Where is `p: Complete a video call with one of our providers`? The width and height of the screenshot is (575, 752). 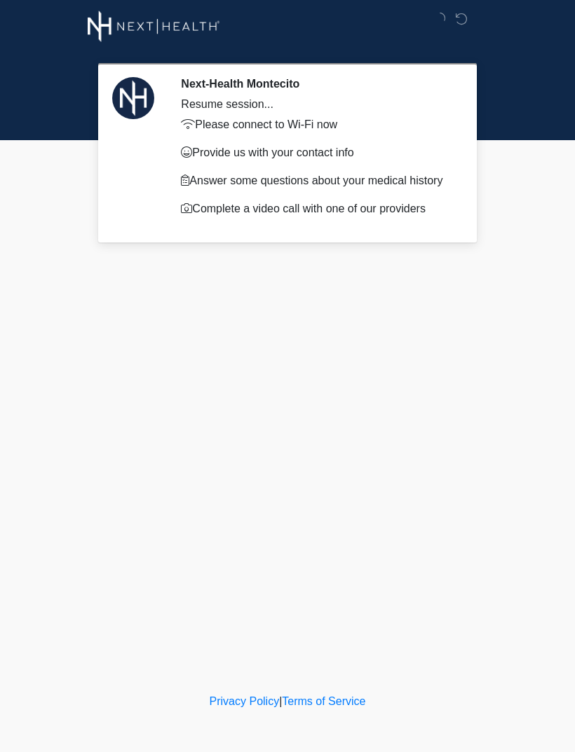
p: Complete a video call with one of our providers is located at coordinates (316, 209).